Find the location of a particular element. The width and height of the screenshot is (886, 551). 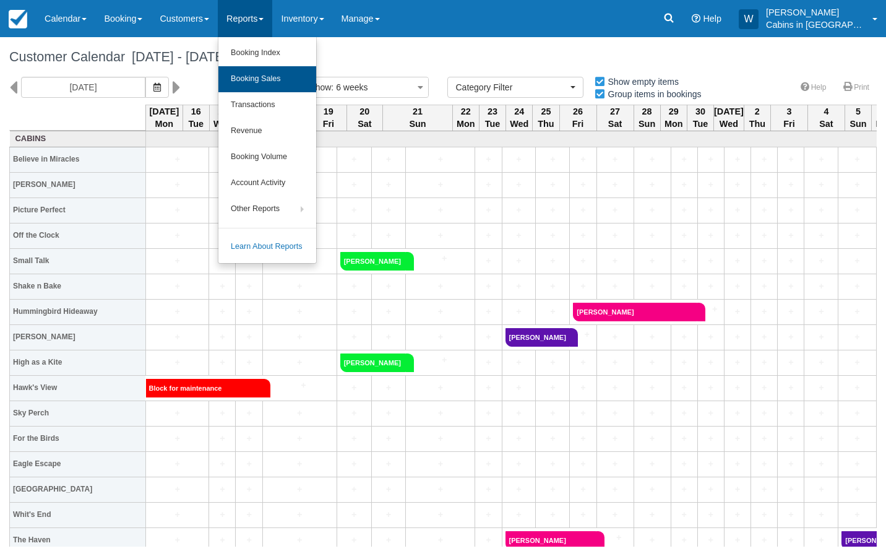

a: Block for maintenance is located at coordinates (204, 388).